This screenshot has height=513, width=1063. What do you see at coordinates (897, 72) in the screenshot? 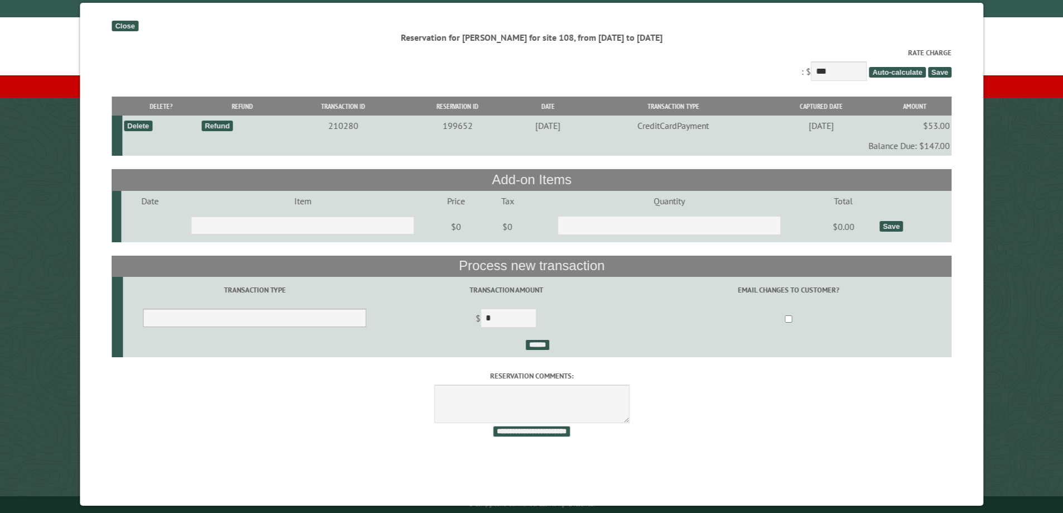
I see `span: Auto-calculate` at bounding box center [897, 72].